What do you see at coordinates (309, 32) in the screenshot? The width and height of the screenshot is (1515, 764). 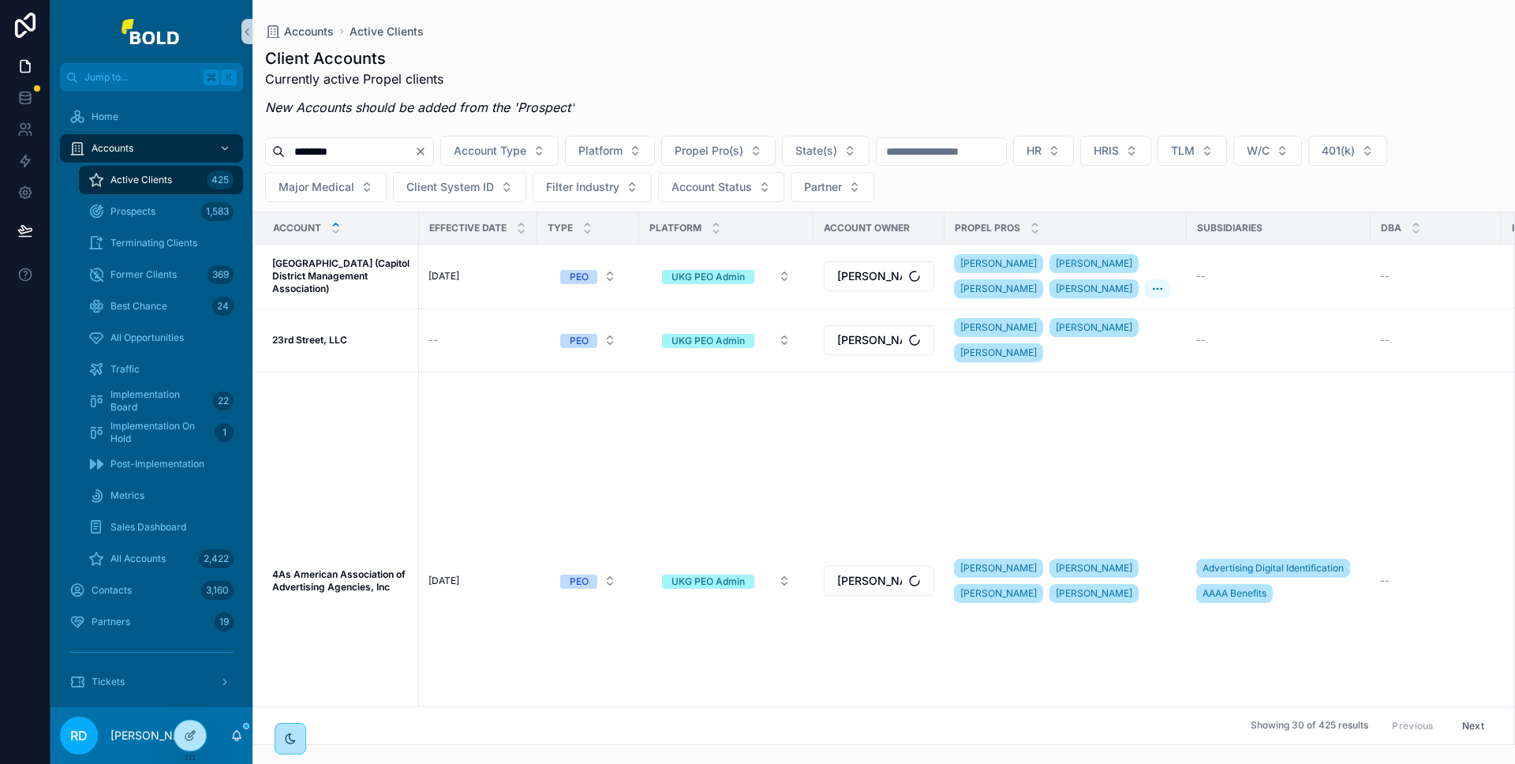 I see `span: Accounts` at bounding box center [309, 32].